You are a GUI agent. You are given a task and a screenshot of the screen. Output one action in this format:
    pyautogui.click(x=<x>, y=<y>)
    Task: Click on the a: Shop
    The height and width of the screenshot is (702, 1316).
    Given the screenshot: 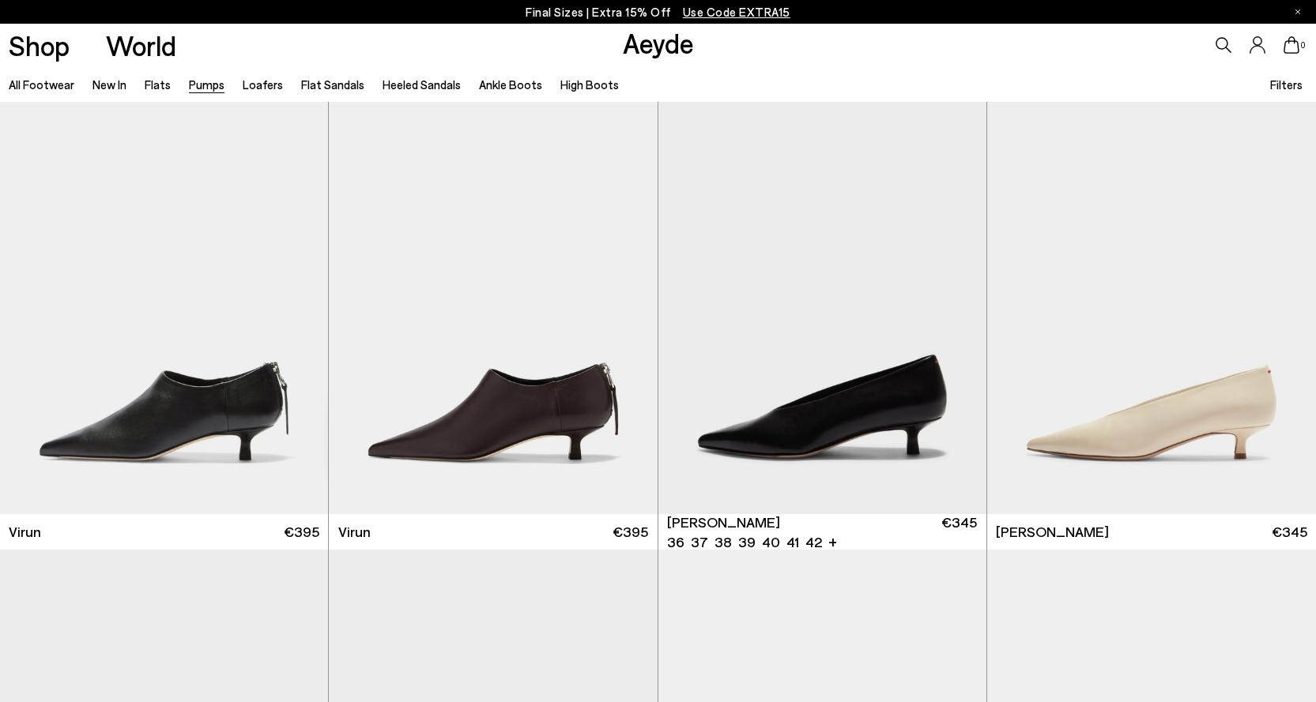 What is the action you would take?
    pyautogui.click(x=39, y=45)
    